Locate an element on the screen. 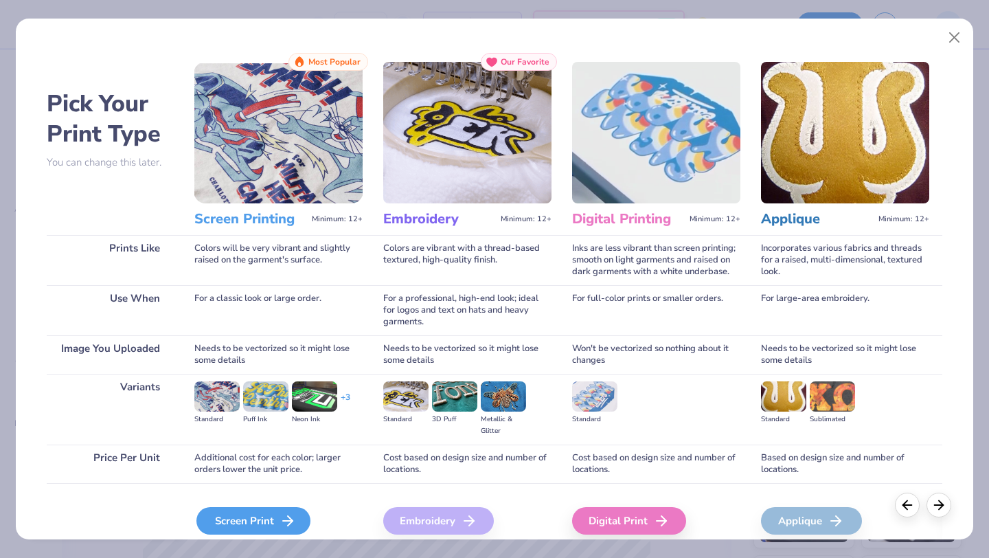  div: For a classic look or large order. is located at coordinates (278, 310).